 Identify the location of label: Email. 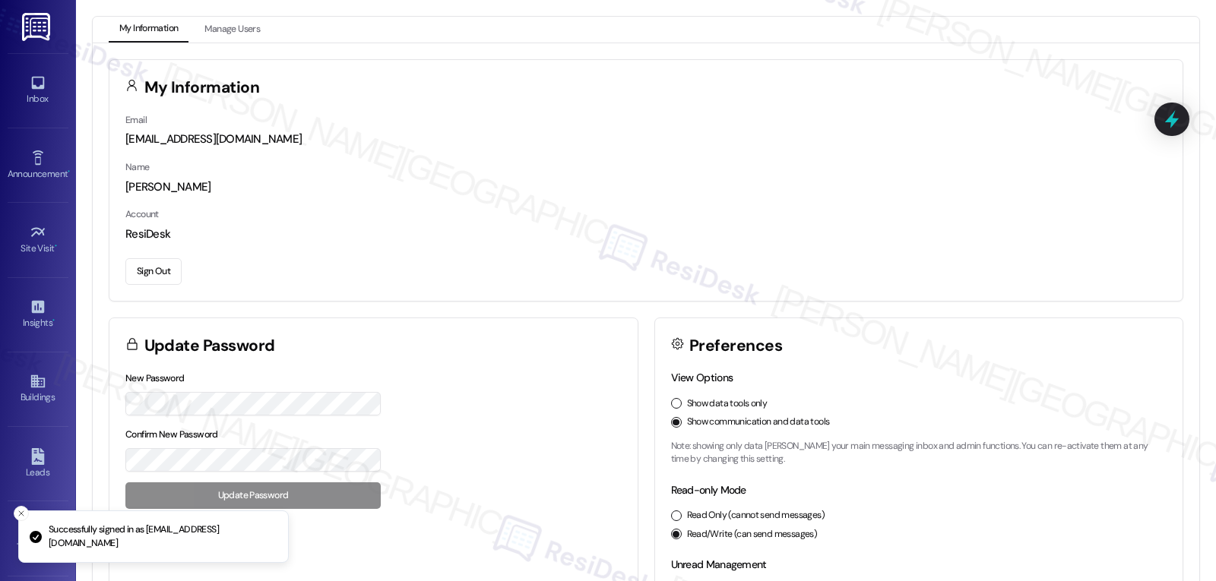
(136, 120).